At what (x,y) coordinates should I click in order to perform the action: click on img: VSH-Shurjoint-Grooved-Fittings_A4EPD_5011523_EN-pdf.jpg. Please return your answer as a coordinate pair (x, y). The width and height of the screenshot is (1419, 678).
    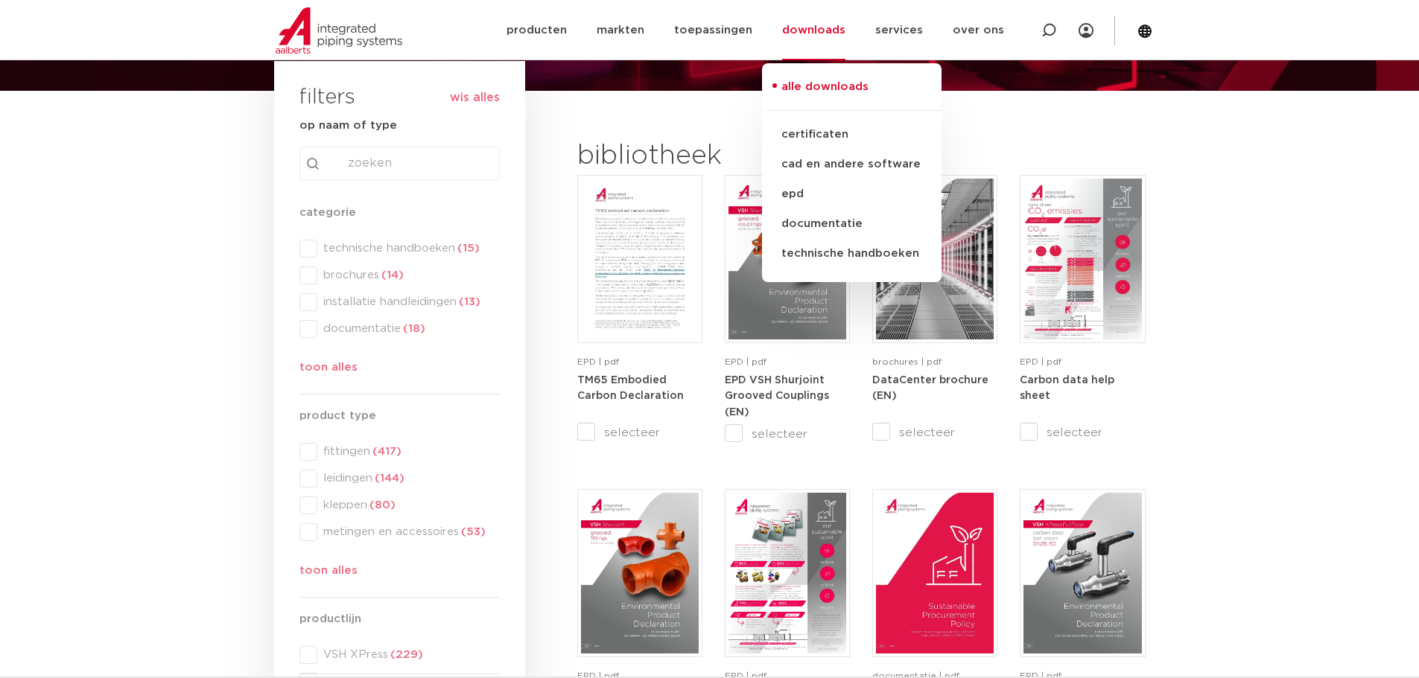
    Looking at the image, I should click on (640, 573).